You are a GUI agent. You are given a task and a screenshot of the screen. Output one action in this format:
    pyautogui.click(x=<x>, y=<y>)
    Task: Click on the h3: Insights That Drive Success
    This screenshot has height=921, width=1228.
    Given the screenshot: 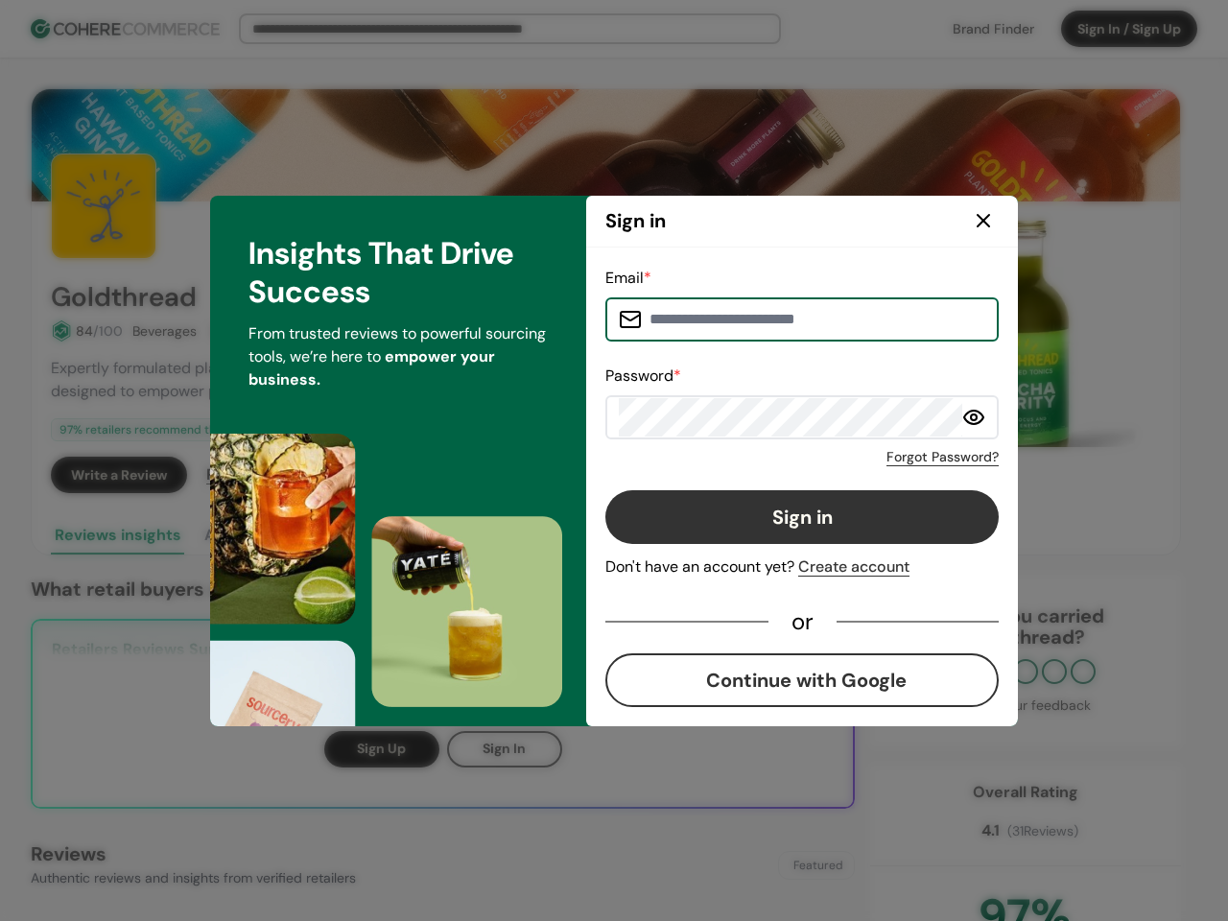 What is the action you would take?
    pyautogui.click(x=398, y=273)
    